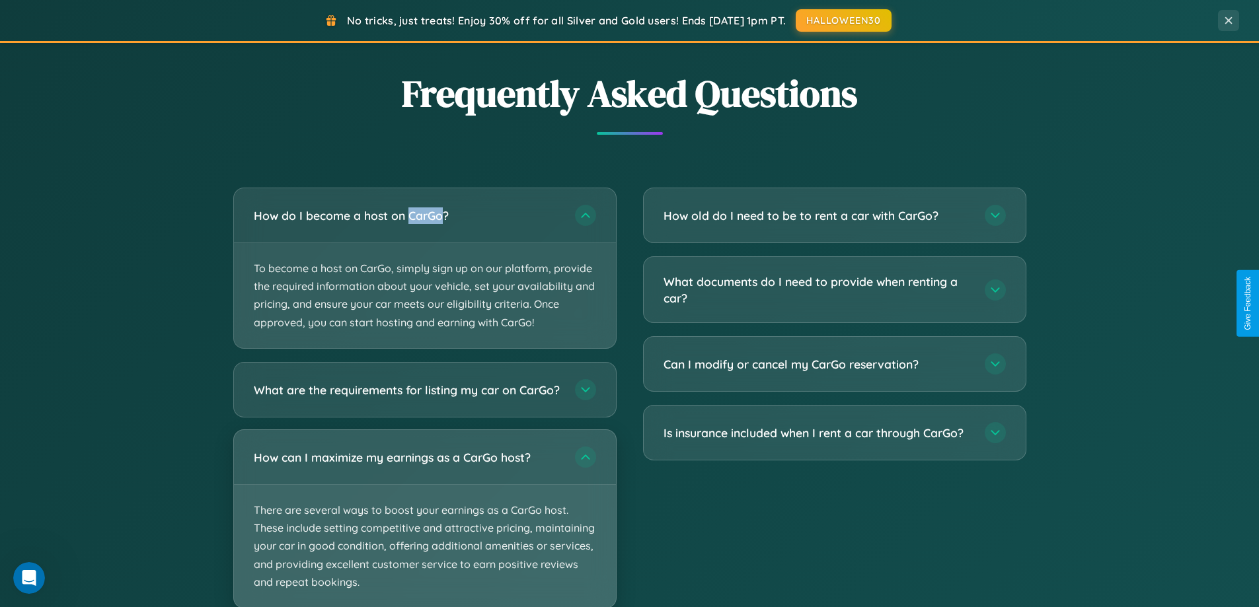 The image size is (1259, 607). What do you see at coordinates (1247, 303) in the screenshot?
I see `div: Give Feedback` at bounding box center [1247, 303].